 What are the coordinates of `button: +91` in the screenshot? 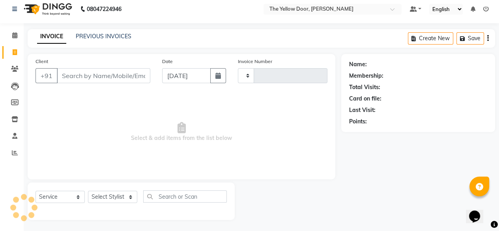 It's located at (47, 76).